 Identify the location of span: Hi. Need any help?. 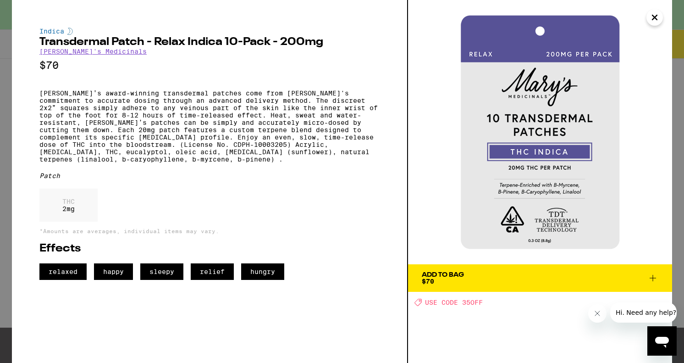
(36, 10).